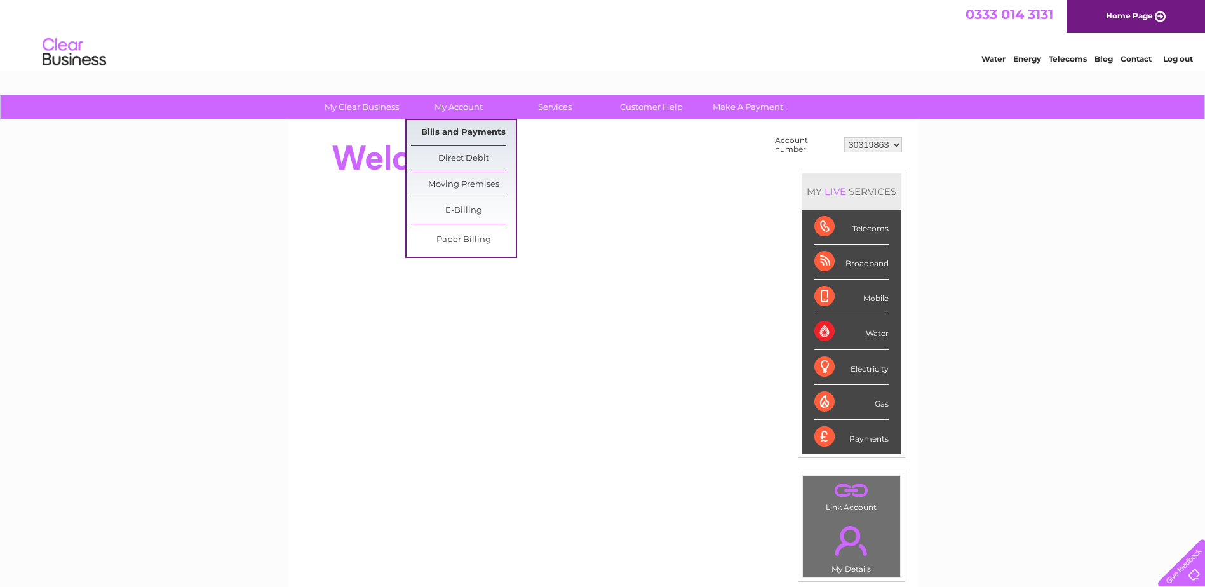 The image size is (1205, 587). What do you see at coordinates (458, 107) in the screenshot?
I see `a: My Account` at bounding box center [458, 107].